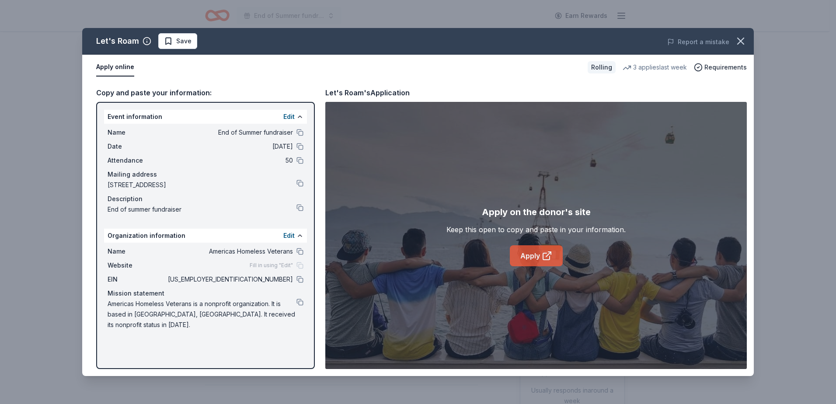 The width and height of the screenshot is (836, 404). Describe the element at coordinates (202, 209) in the screenshot. I see `span: End of summer fundraiser` at that location.